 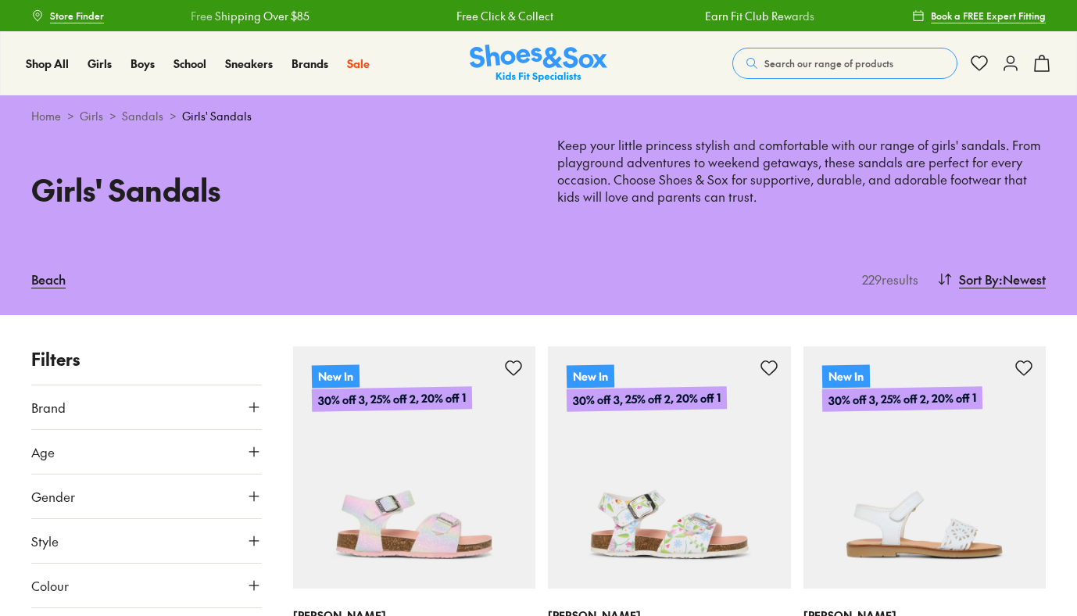 What do you see at coordinates (845, 63) in the screenshot?
I see `button: Search our range of products` at bounding box center [845, 63].